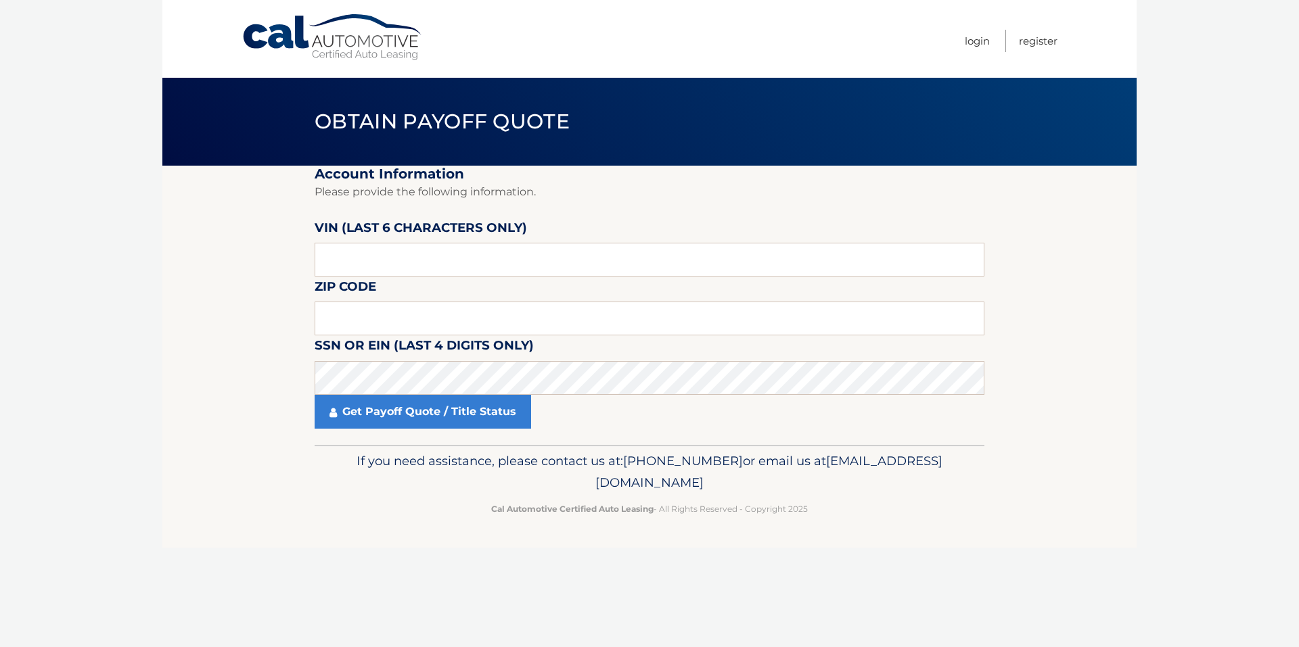 Image resolution: width=1299 pixels, height=647 pixels. Describe the element at coordinates (333, 37) in the screenshot. I see `a: Cal Automotive` at that location.